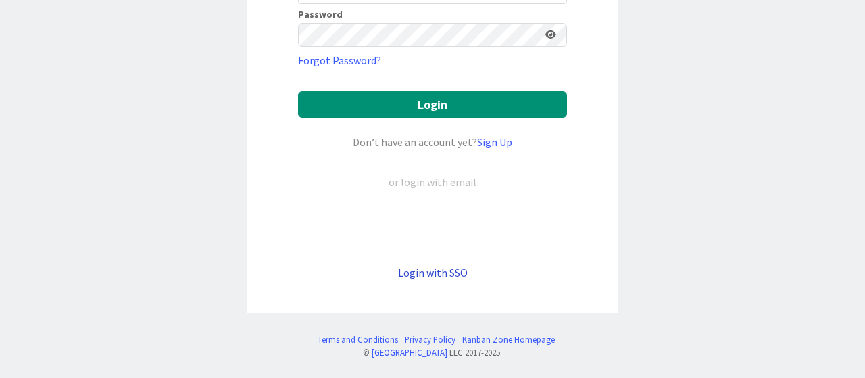  Describe the element at coordinates (339, 60) in the screenshot. I see `a: Forgot Password?` at that location.